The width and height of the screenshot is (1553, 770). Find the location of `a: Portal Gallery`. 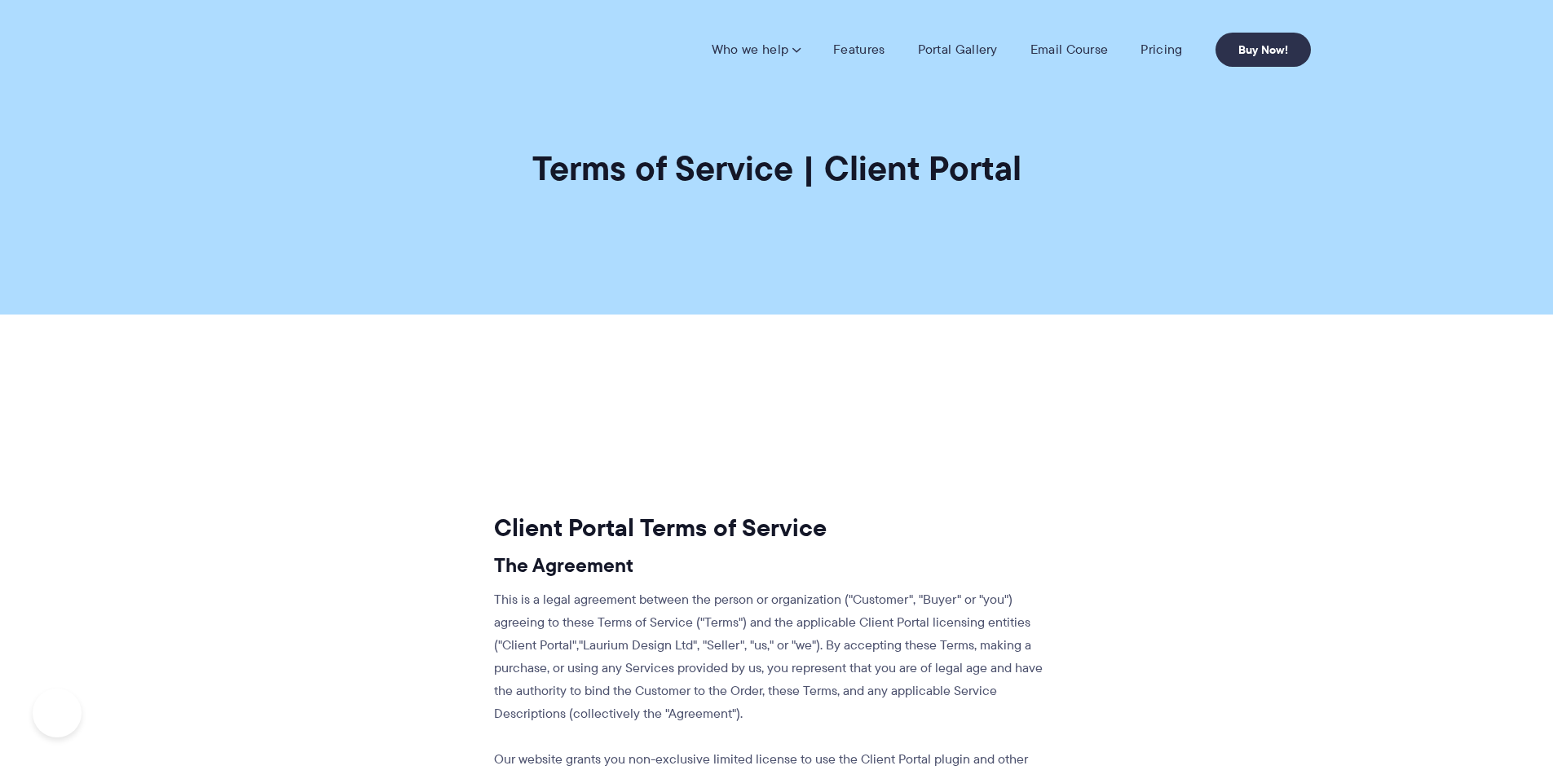

a: Portal Gallery is located at coordinates (958, 50).